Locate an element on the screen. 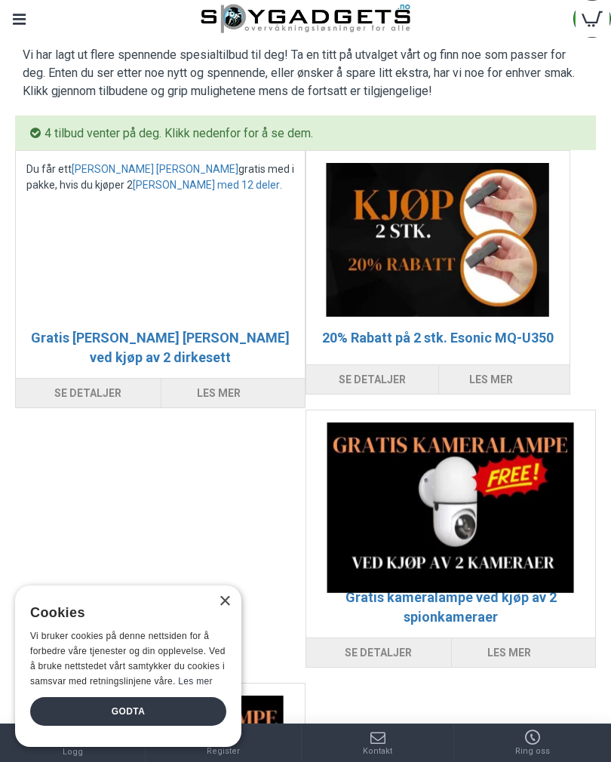 This screenshot has width=611, height=762. div: Du får ett gratis med i pakke, hvis du kjøper 2 . is located at coordinates (160, 177).